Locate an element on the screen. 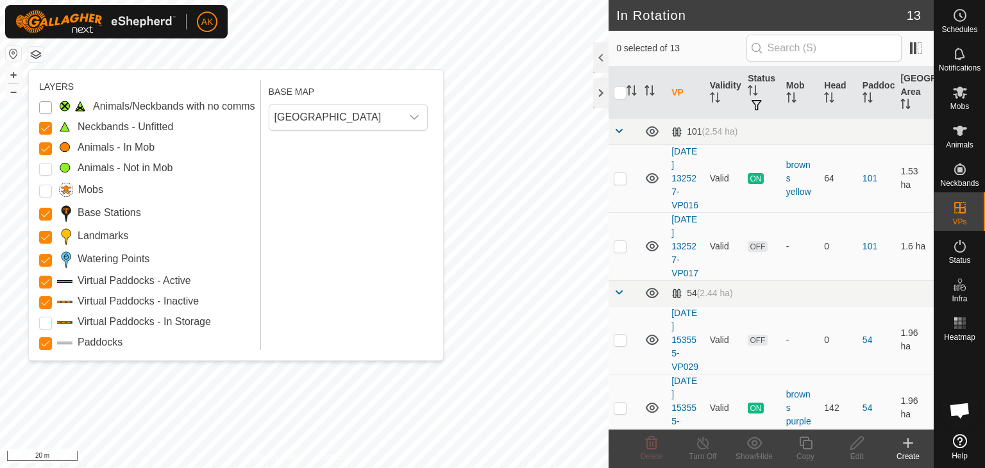 This screenshot has width=985, height=468. label: Paddocks is located at coordinates (100, 343).